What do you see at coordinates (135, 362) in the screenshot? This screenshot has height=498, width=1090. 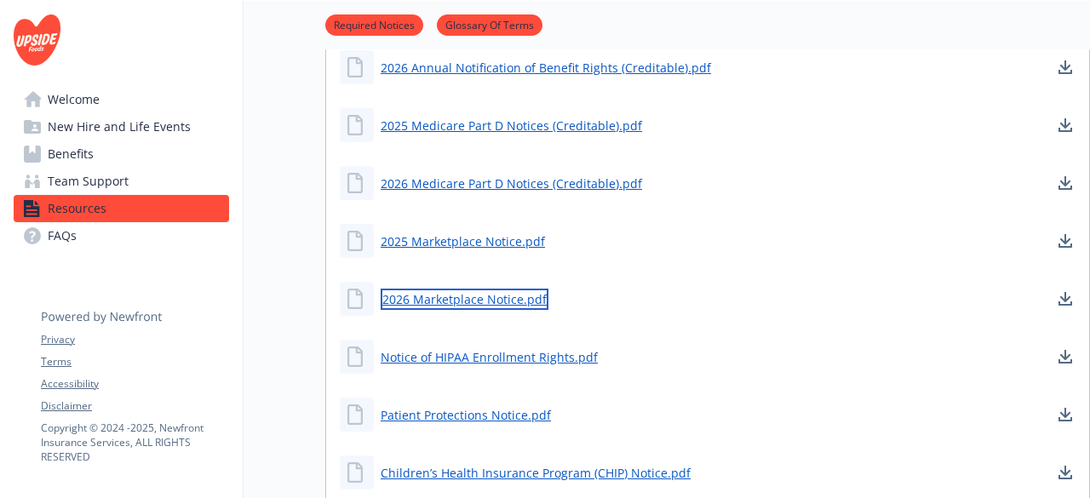 I see `a: Terms` at bounding box center [135, 362].